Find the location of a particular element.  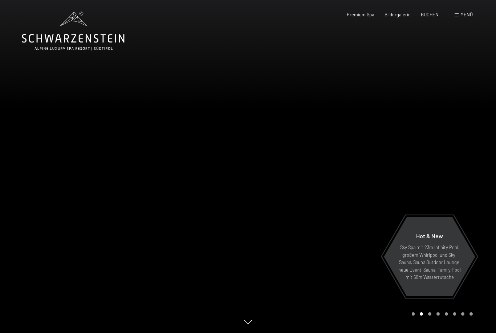

a: Hot & New Sky Spa mit 23m Infinity Pool, großem Whirlpool und Sky-Sauna, Sauna Outdoor Lounge, ne... is located at coordinates (430, 257).